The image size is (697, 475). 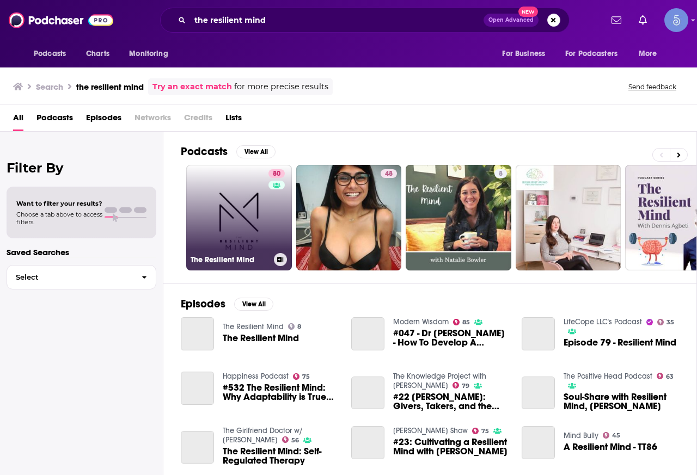 What do you see at coordinates (59, 218) in the screenshot?
I see `span: Choose a tab above to access filters.` at bounding box center [59, 218].